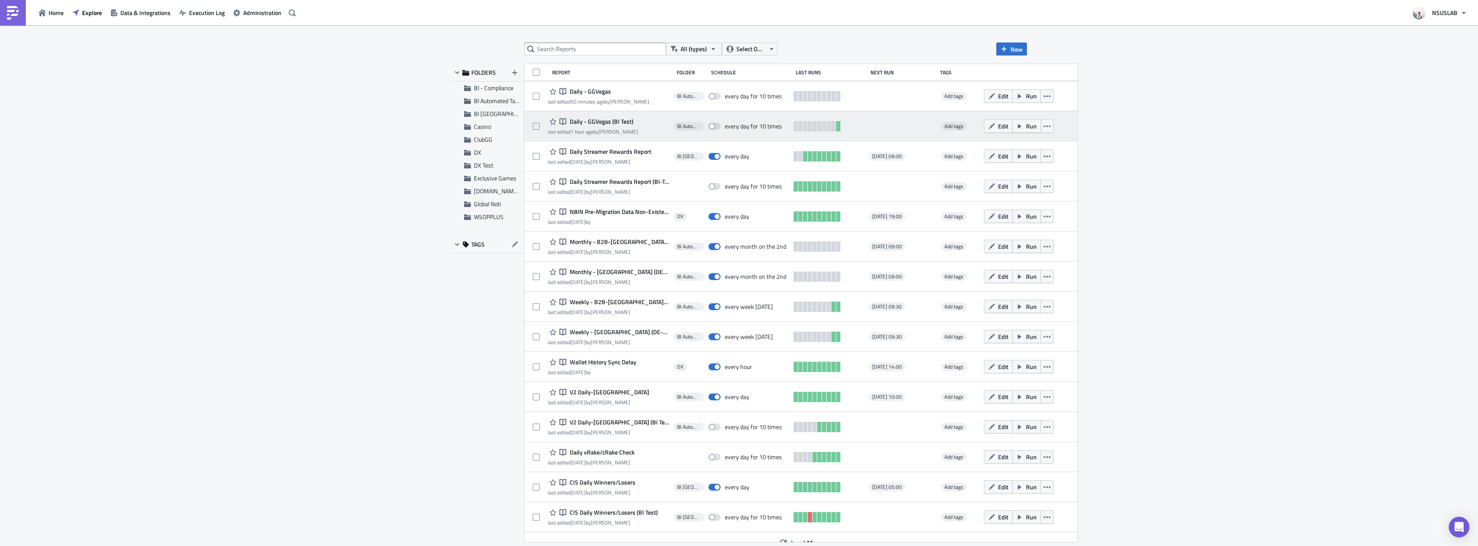 This screenshot has width=1478, height=546. What do you see at coordinates (578, 282) in the screenshot?
I see `time: 2025-08-06T21:02:14Z` at bounding box center [578, 282].